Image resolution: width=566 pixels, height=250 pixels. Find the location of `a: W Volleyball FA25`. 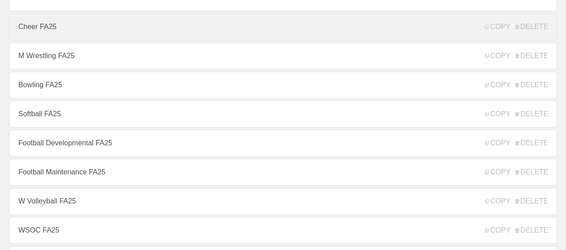

a: W Volleyball FA25 is located at coordinates (283, 201).